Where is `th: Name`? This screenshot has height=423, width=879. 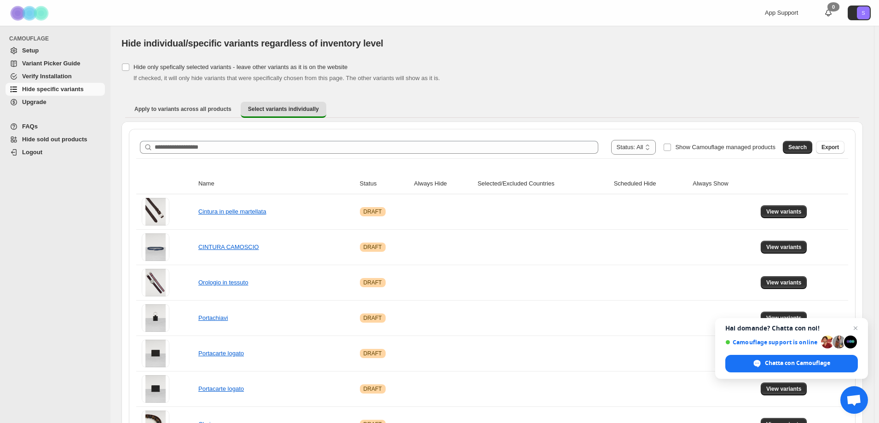
th: Name is located at coordinates (276, 184).